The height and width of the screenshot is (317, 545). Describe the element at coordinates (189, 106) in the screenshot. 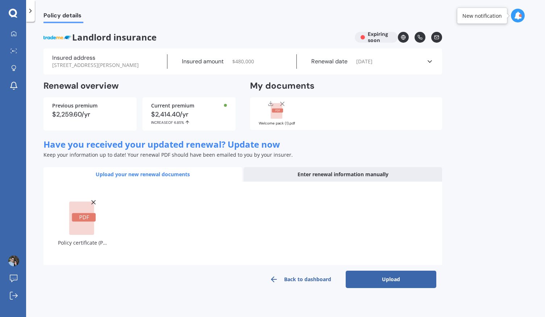

I see `div: Current premium` at that location.